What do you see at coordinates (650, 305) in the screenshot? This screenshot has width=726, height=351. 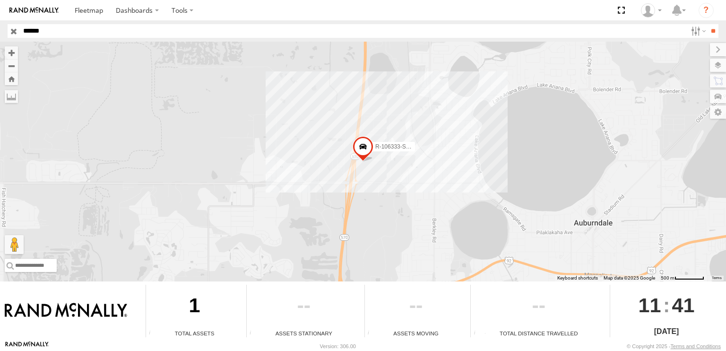 I see `span: 11` at bounding box center [650, 305].